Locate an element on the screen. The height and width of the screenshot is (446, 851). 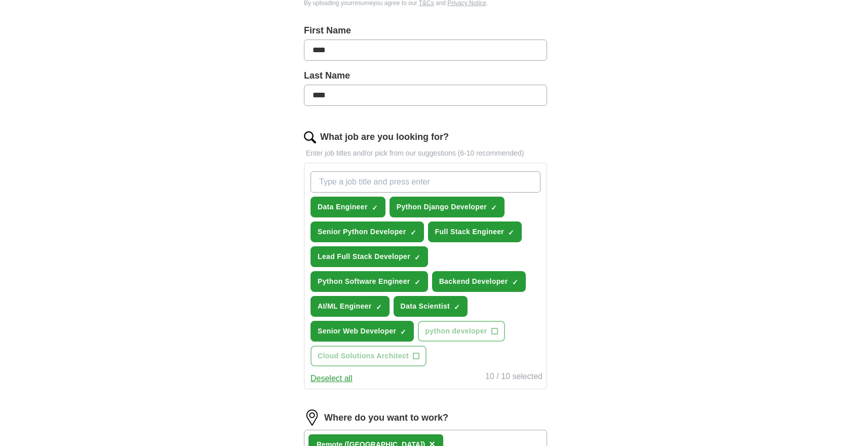
span: Lead Full Stack Developer is located at coordinates (364, 256).